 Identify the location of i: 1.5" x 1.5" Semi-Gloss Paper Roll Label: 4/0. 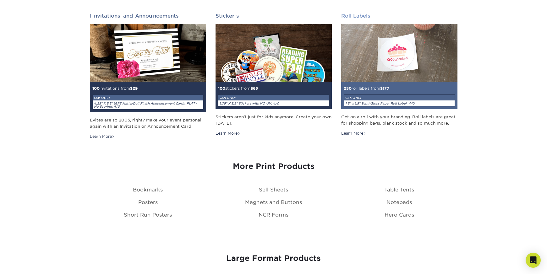
(380, 103).